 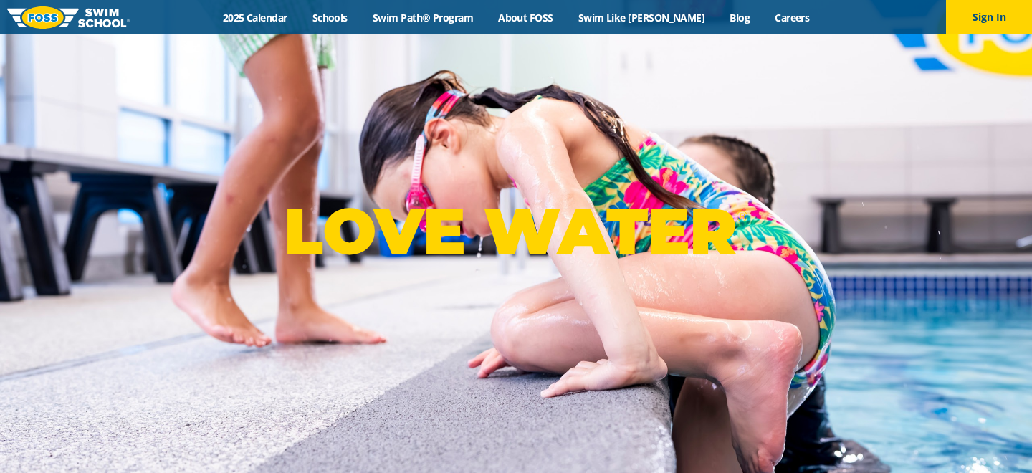 I want to click on a: About FOSS, so click(x=526, y=17).